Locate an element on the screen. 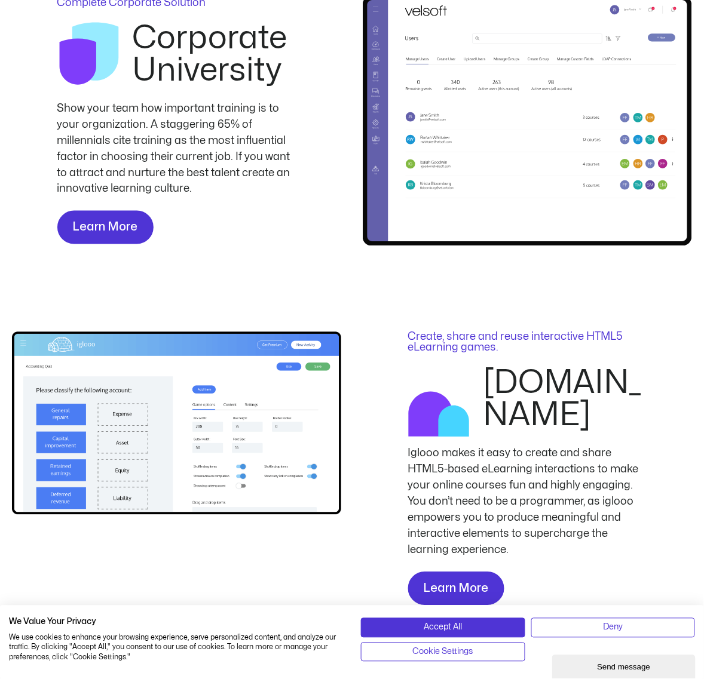 The width and height of the screenshot is (704, 679). p: We use cookies to enhance your browsing experience, serve personalized content, and analyze our t... is located at coordinates (176, 648).